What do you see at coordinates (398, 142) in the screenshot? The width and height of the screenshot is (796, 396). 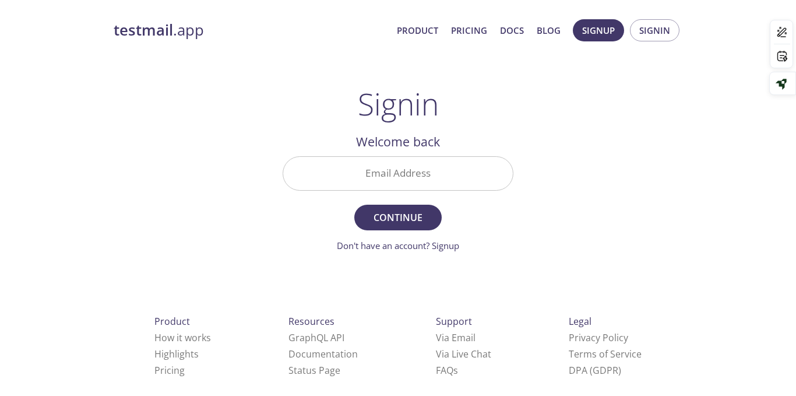 I see `h2: Welcome back` at bounding box center [398, 142].